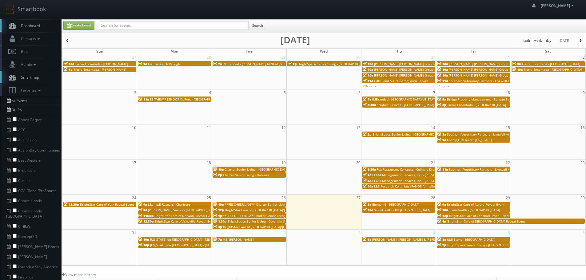 This screenshot has width=586, height=280. I want to click on a: +16 more, so click(369, 86).